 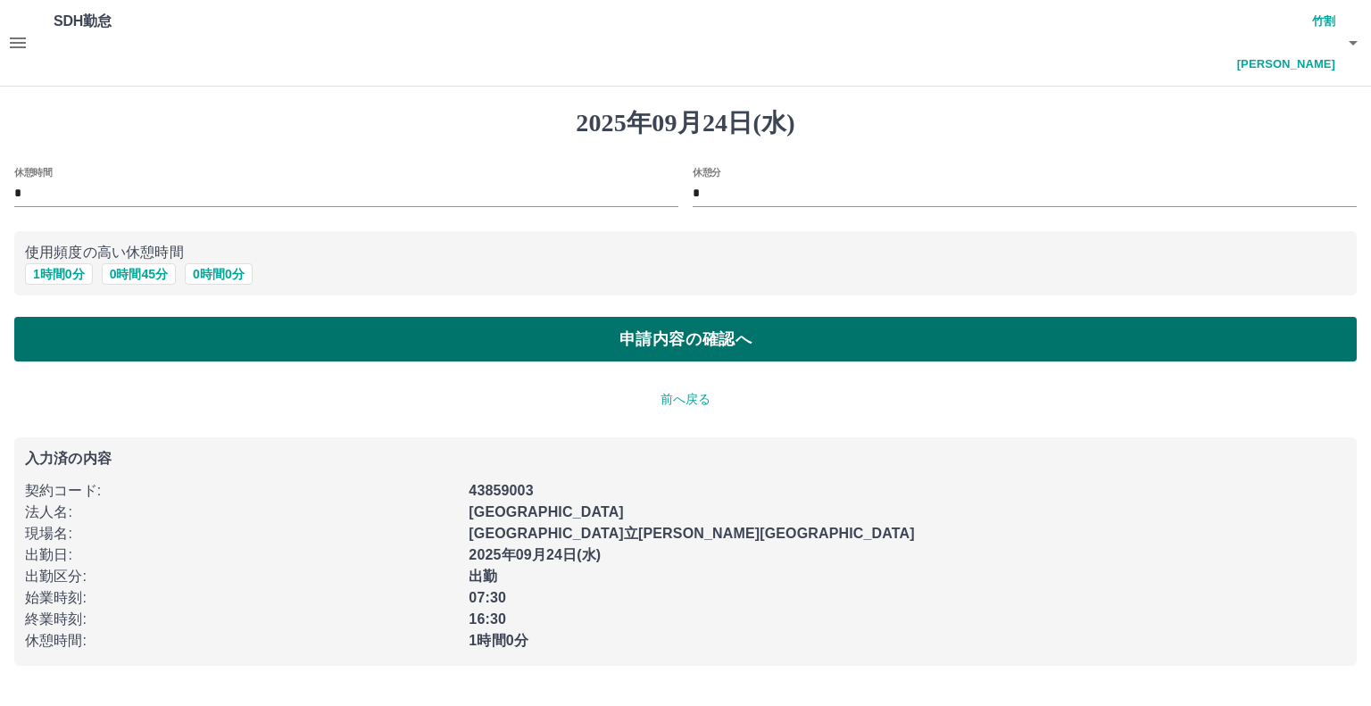 What do you see at coordinates (487, 619) in the screenshot?
I see `b: 16:30` at bounding box center [487, 619].